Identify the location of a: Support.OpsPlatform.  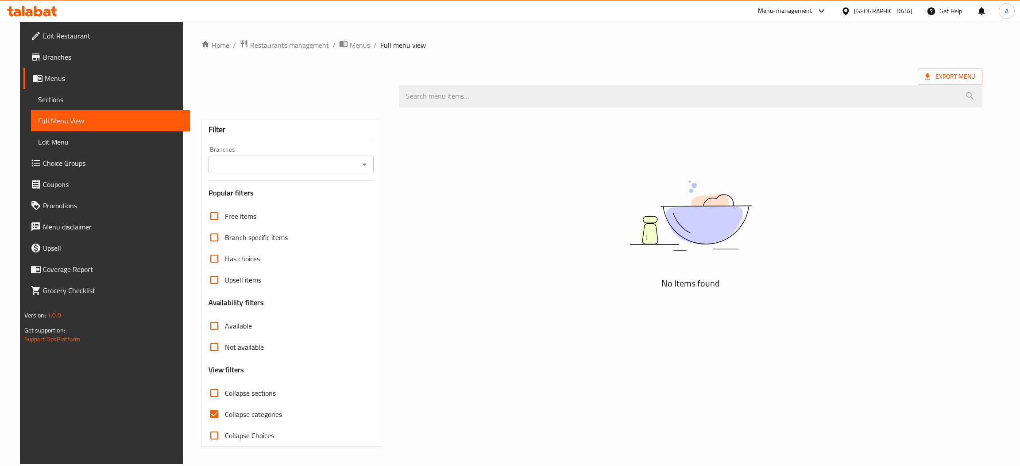
(52, 339).